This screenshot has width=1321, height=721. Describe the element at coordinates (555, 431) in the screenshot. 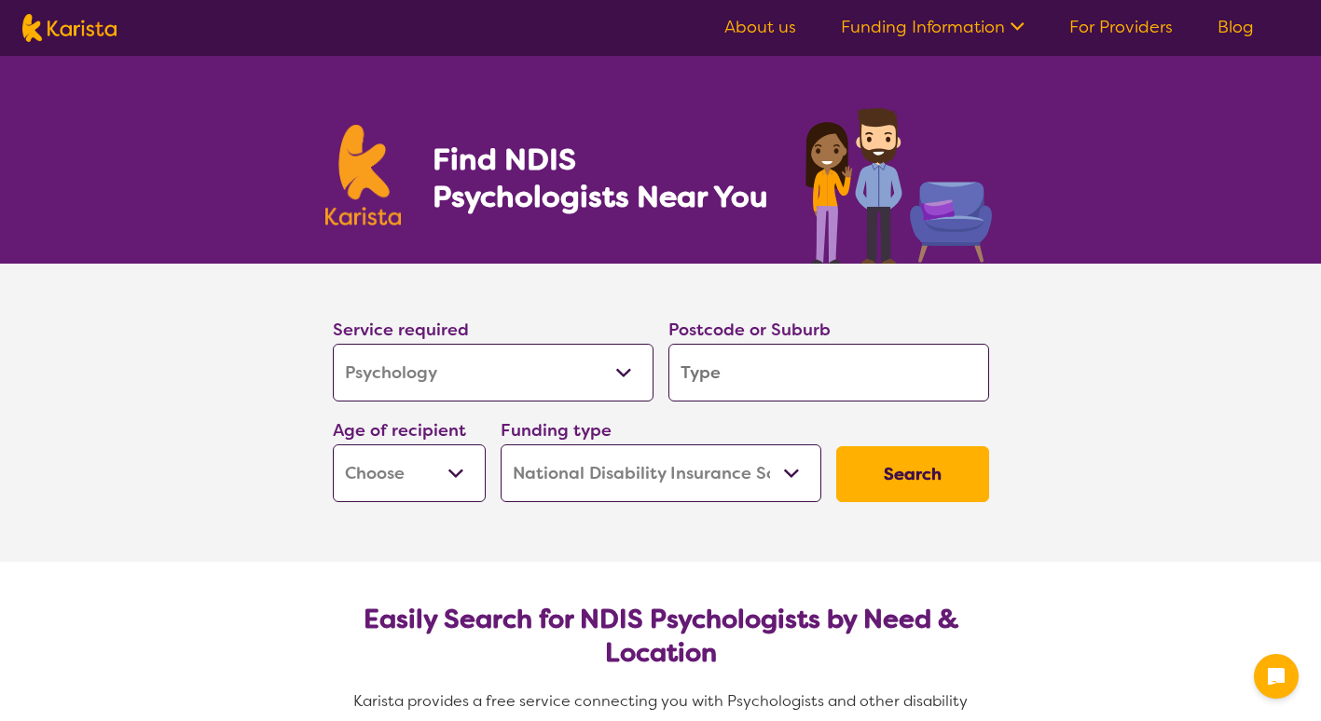

I see `label: Funding type` at that location.